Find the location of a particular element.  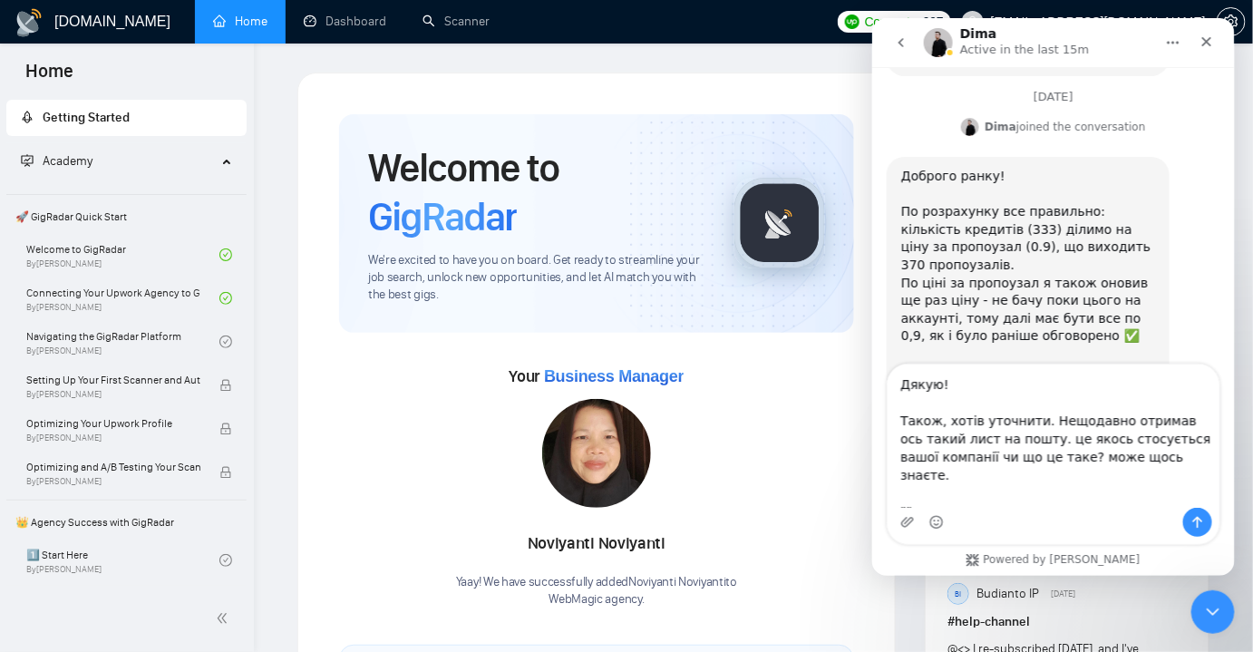

div: Доброго ранку! ​По розрахунку все правильно: кількість кредитів (333) ділимо на ціну за пропоузал... is located at coordinates (156, 274).